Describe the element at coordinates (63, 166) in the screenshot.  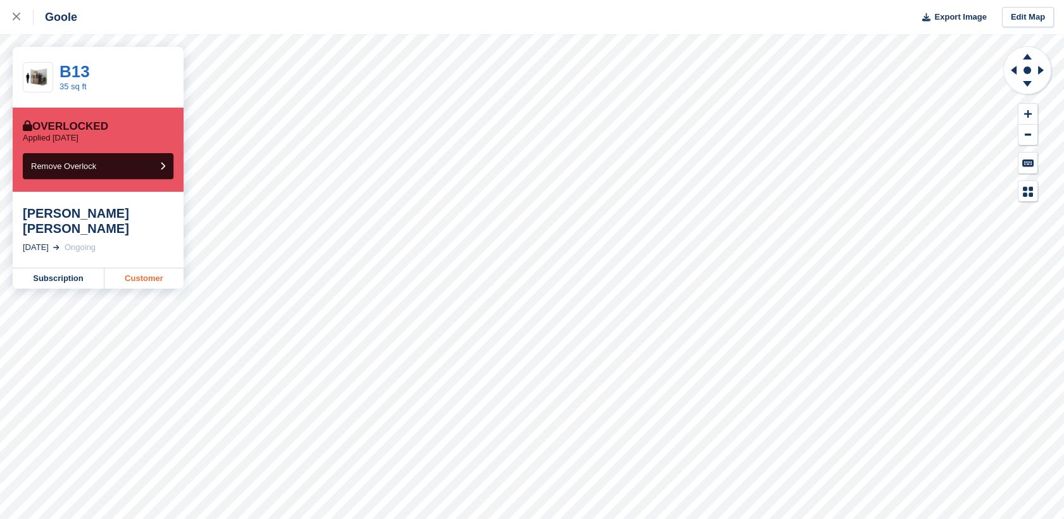
I see `span: Remove Overlock` at that location.